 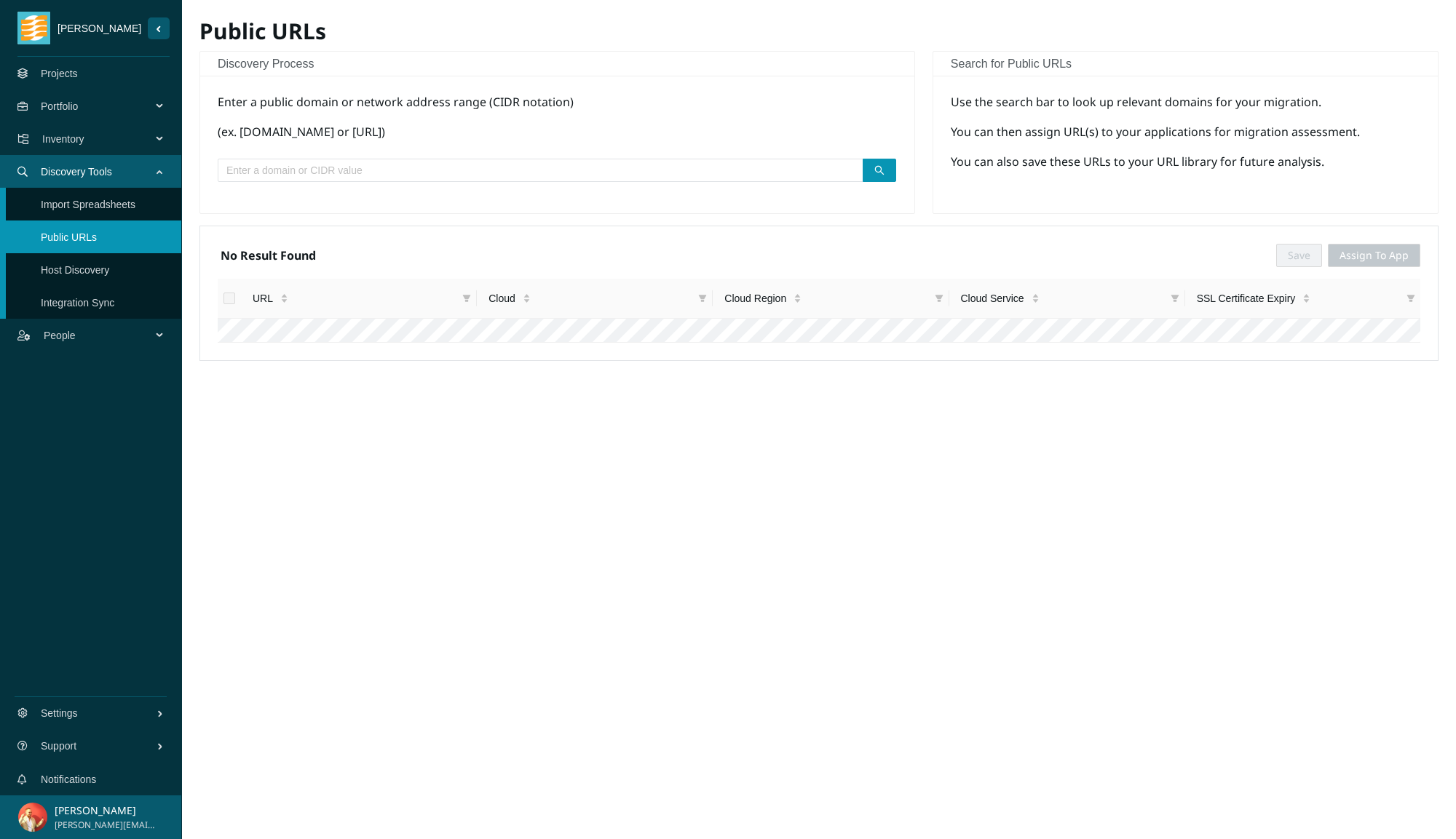 What do you see at coordinates (77, 303) in the screenshot?
I see `a: Integration Sync` at bounding box center [77, 303].